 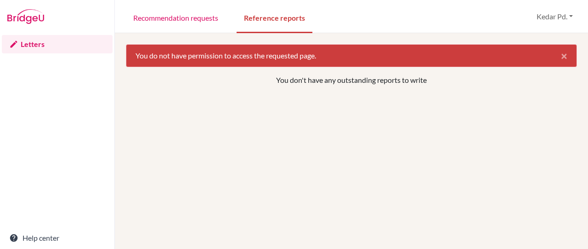 What do you see at coordinates (555, 17) in the screenshot?
I see `button: Kedar Pd.` at bounding box center [555, 17].